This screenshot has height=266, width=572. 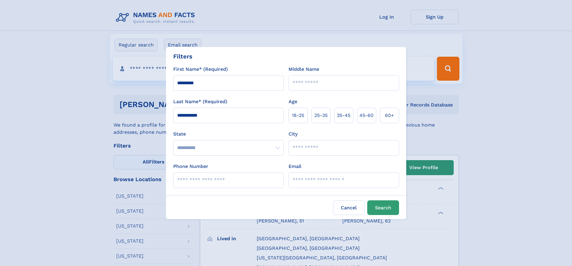 I want to click on label: Cancel, so click(x=349, y=208).